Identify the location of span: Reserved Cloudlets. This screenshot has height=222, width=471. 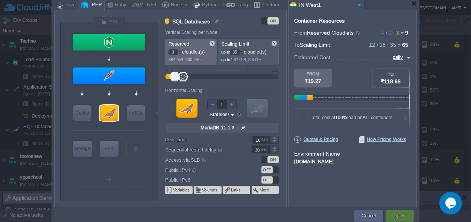
(334, 33).